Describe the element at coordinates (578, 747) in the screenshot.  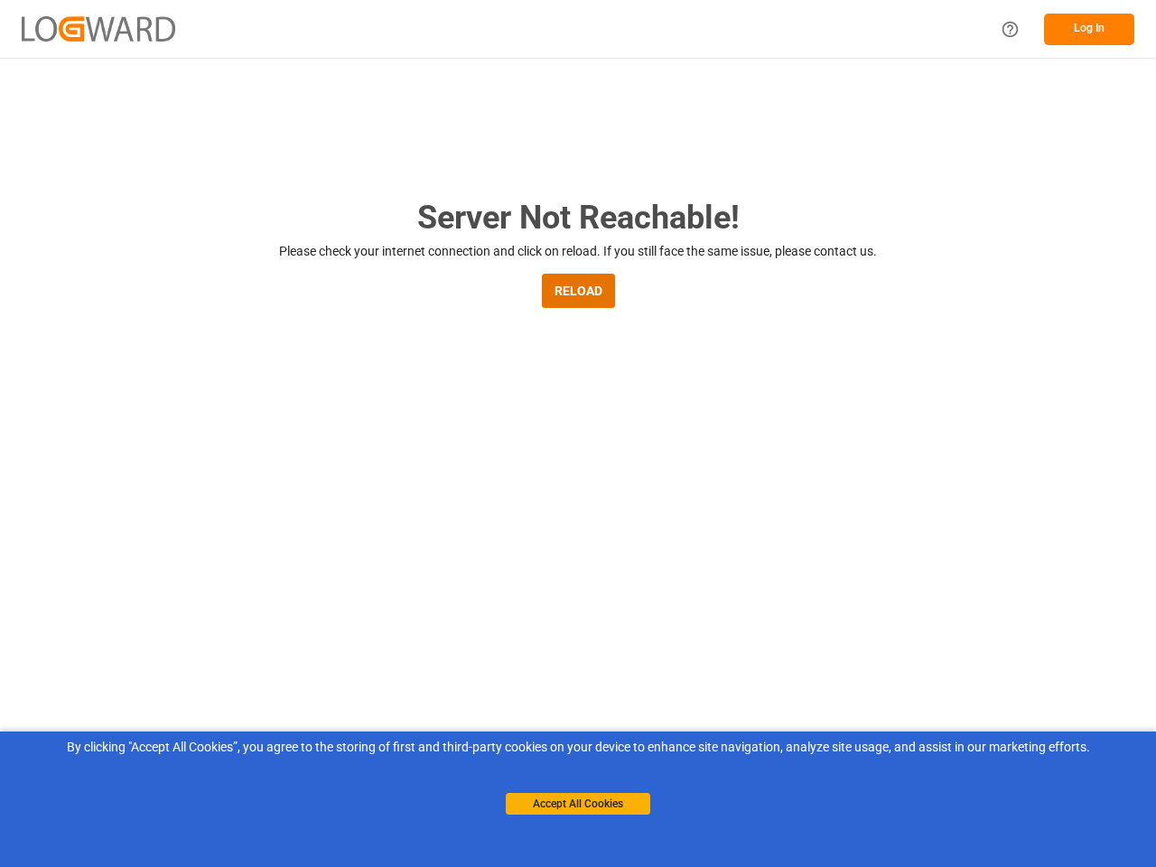
I see `div: By clicking "Accept All Cookies”, you agree to the storing of first and third-party cookies on yo...` at that location.